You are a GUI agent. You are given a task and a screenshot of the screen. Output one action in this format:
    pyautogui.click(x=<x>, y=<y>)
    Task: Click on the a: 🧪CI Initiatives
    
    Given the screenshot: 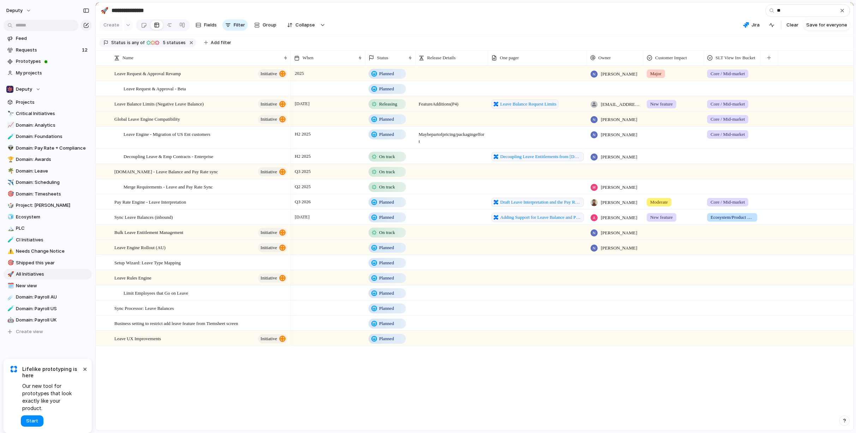 What is the action you would take?
    pyautogui.click(x=48, y=240)
    